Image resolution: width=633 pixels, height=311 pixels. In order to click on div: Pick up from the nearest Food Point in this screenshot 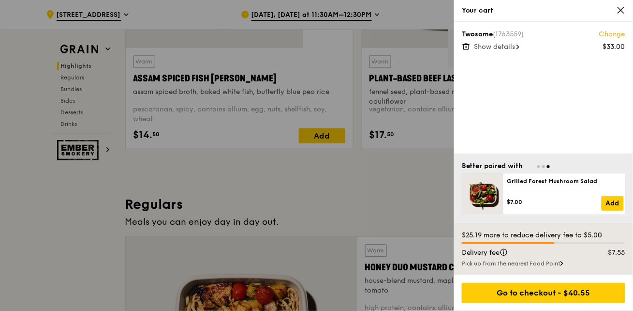, I will do `click(544, 263)`.